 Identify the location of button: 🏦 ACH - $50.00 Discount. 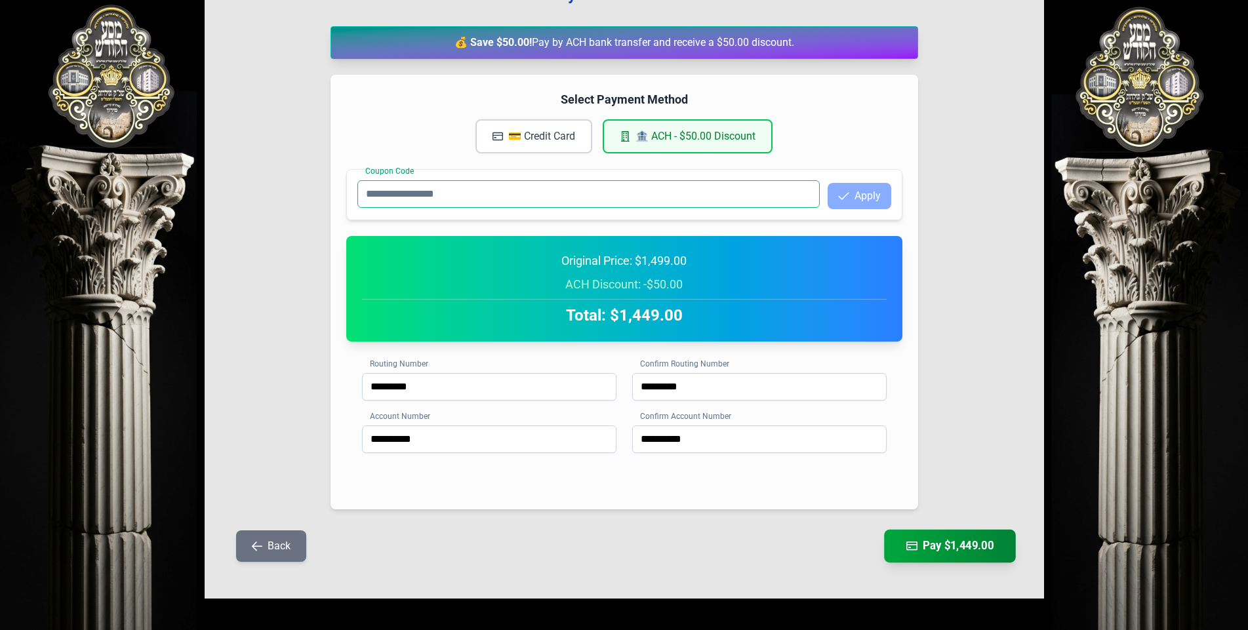
(687, 136).